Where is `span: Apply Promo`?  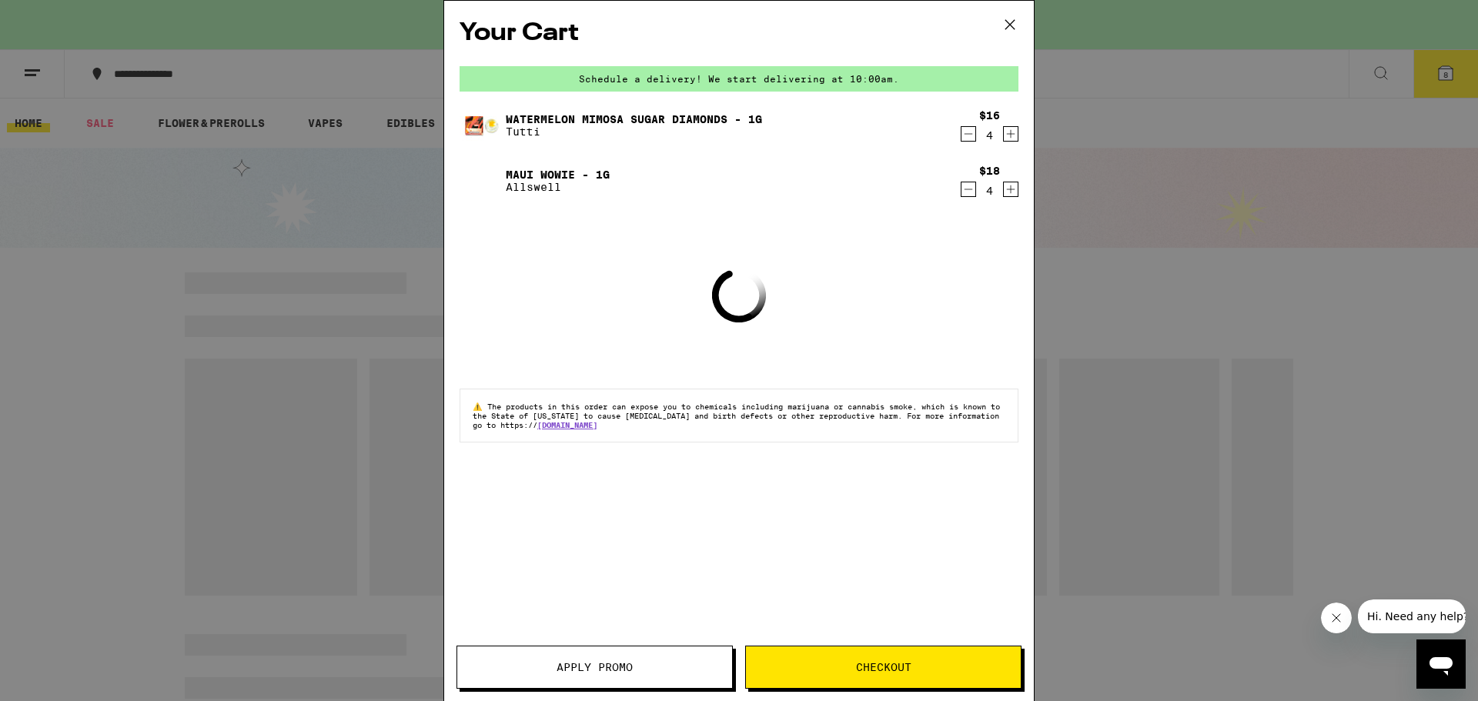 span: Apply Promo is located at coordinates (594, 667).